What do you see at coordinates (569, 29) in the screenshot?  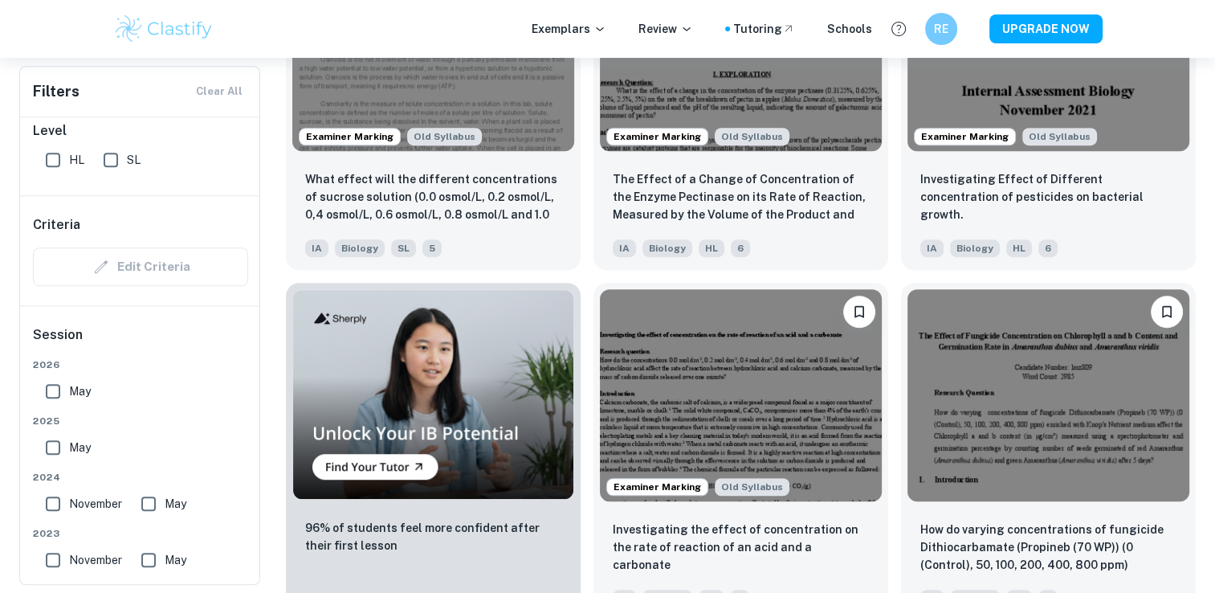 I see `p: Exemplars` at bounding box center [569, 29].